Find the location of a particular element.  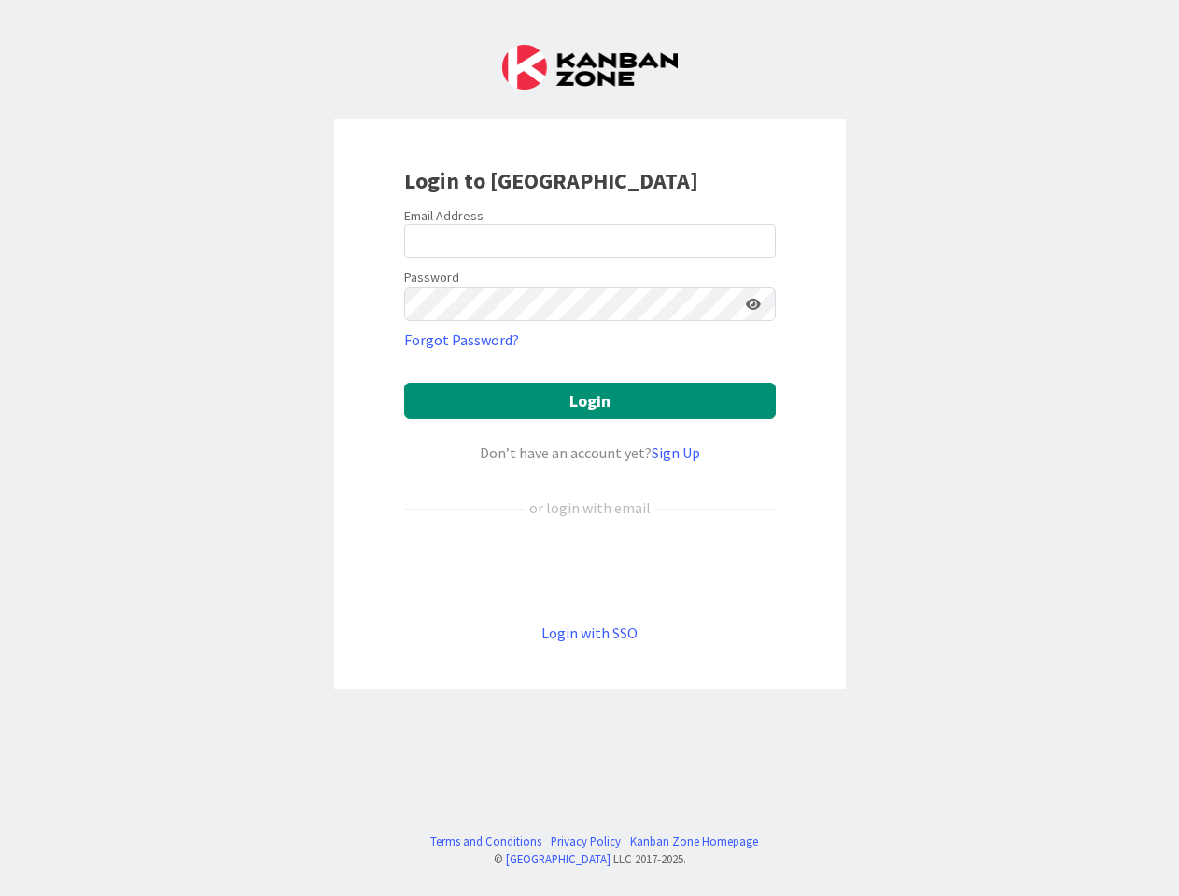

a: Forgot Password? is located at coordinates (461, 340).